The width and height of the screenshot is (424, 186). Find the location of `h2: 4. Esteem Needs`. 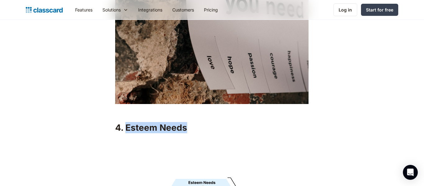

h2: 4. Esteem Needs is located at coordinates (212, 128).